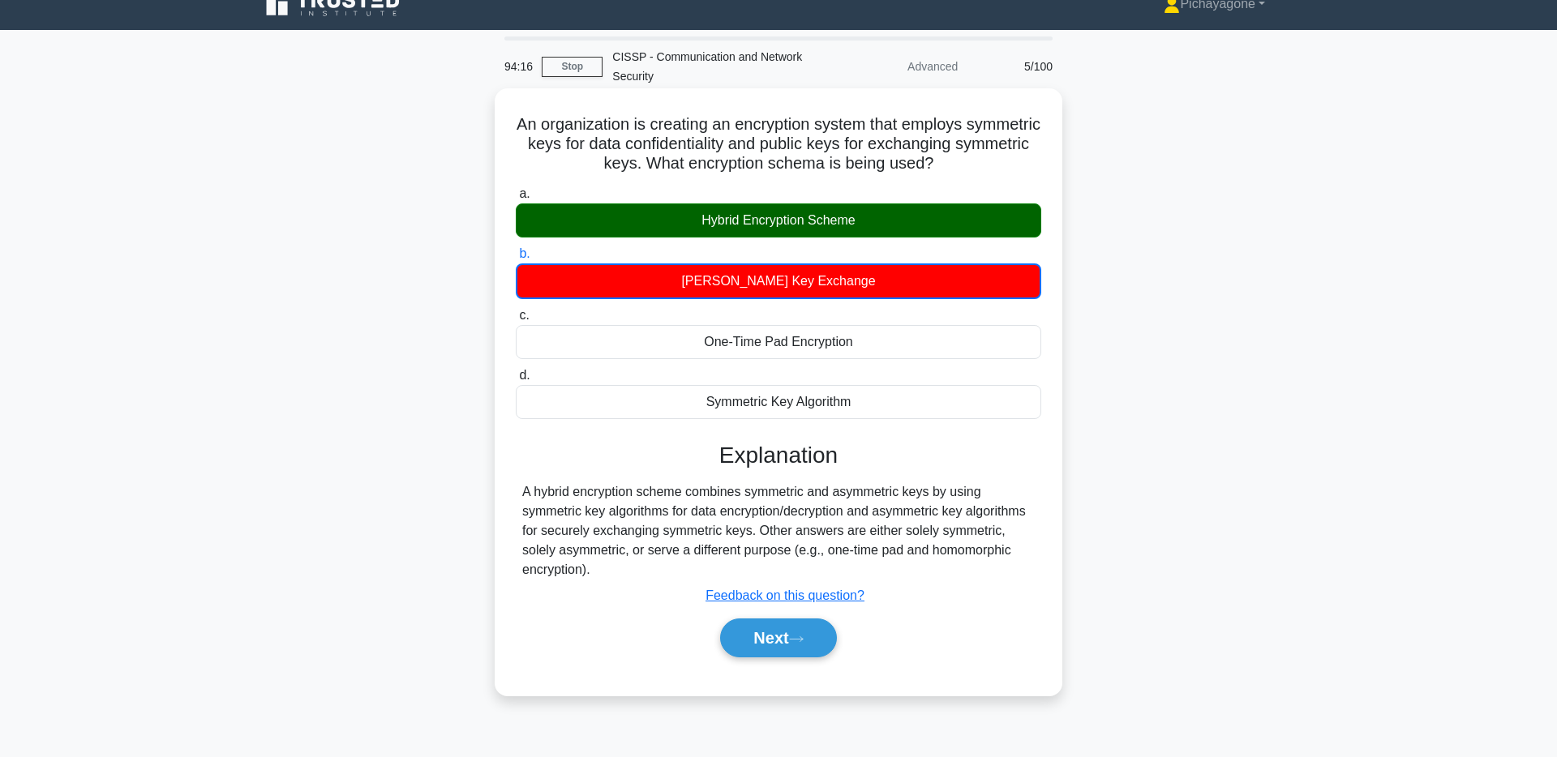 The width and height of the screenshot is (1557, 757). I want to click on span: a., so click(524, 193).